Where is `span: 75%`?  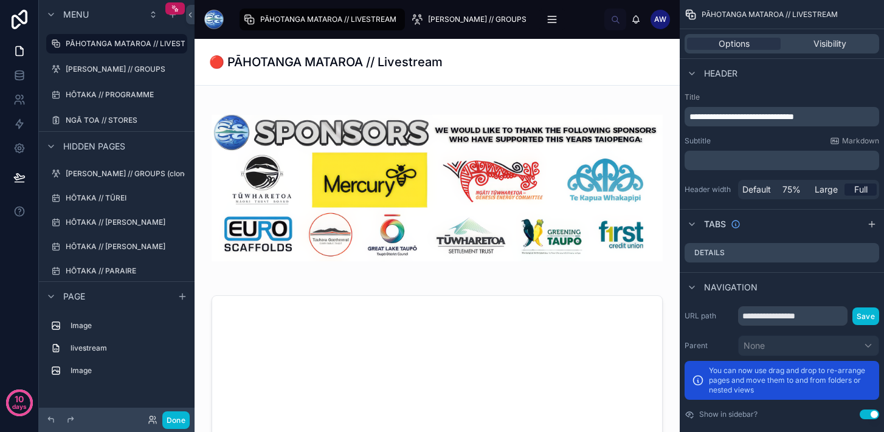
span: 75% is located at coordinates (792, 190).